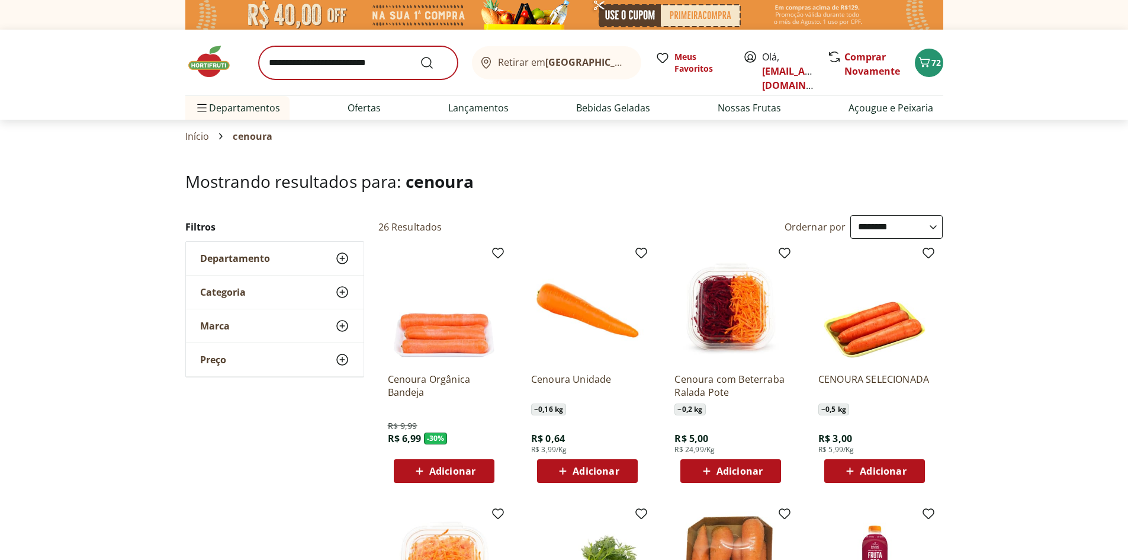  I want to click on span: ~ 0,5 kg, so click(834, 409).